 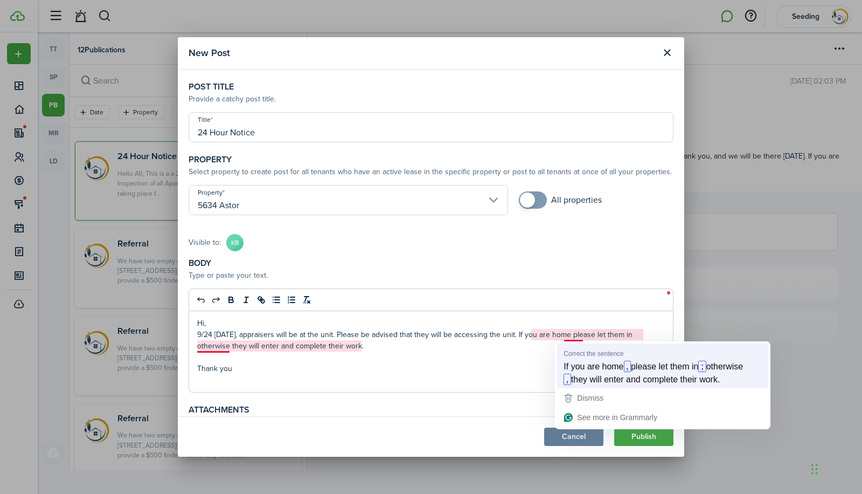 What do you see at coordinates (644, 436) in the screenshot?
I see `button: Publish` at bounding box center [644, 436].